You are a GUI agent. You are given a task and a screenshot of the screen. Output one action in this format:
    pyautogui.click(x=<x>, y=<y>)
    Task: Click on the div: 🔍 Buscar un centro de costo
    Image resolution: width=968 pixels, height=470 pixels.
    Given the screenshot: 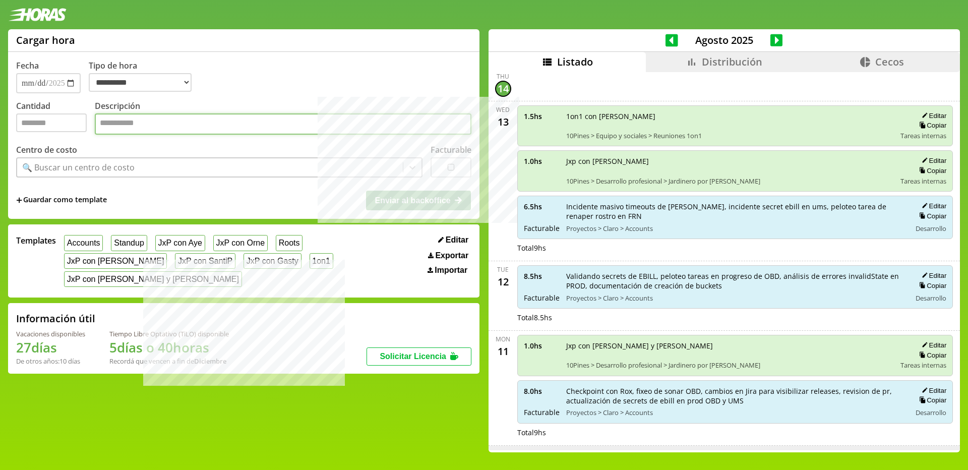 What is the action you would take?
    pyautogui.click(x=78, y=167)
    